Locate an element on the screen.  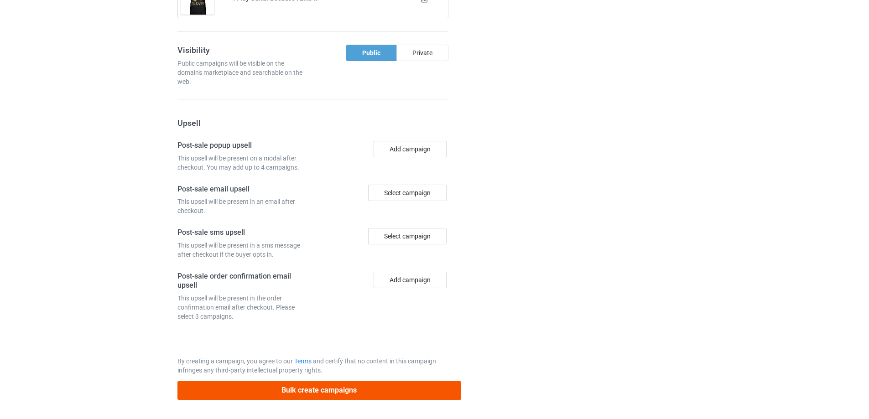
div: This upsell will be present in a sms message after checkout if the buyer opts in. is located at coordinates (244, 250).